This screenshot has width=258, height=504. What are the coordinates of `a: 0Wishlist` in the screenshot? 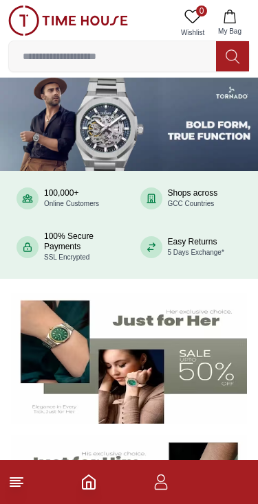 It's located at (192, 23).